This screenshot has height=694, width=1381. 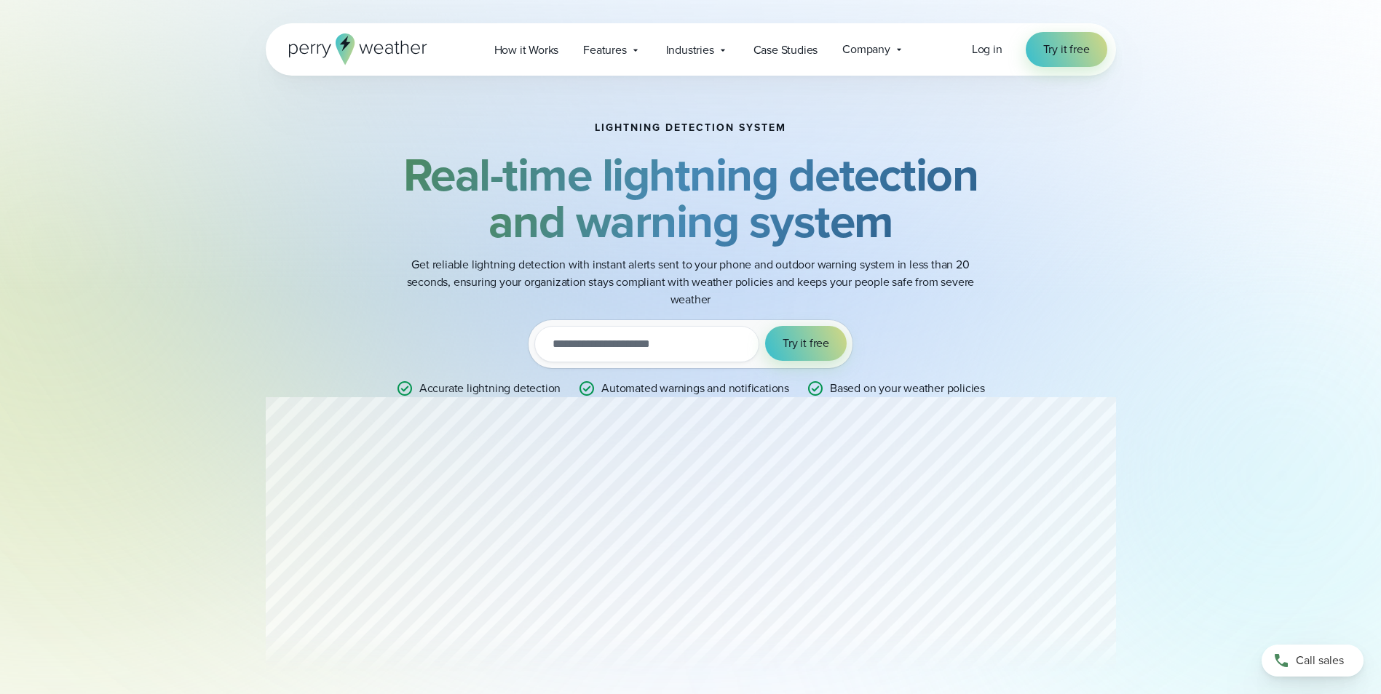 I want to click on span: Case Studies, so click(x=785, y=50).